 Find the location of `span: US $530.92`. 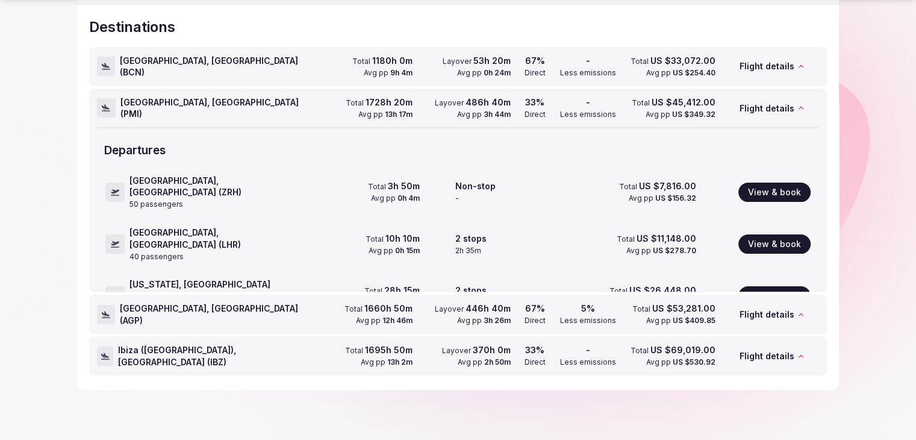

span: US $530.92 is located at coordinates (694, 361).